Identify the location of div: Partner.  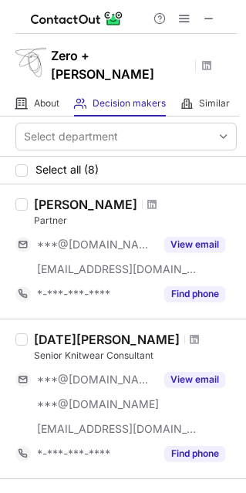
(135, 221).